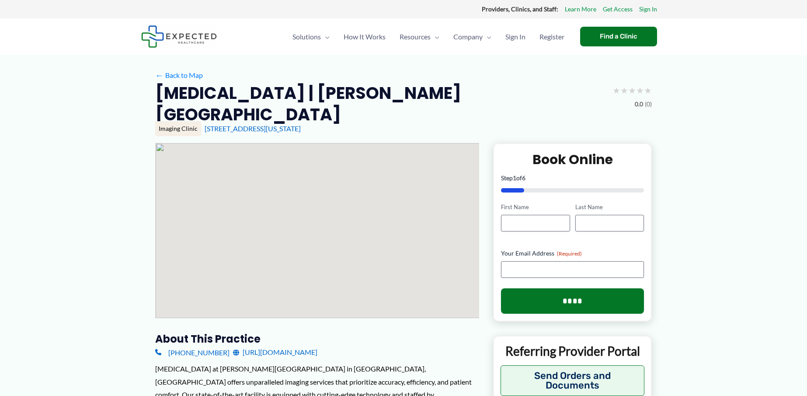  I want to click on span: Solutions, so click(306, 37).